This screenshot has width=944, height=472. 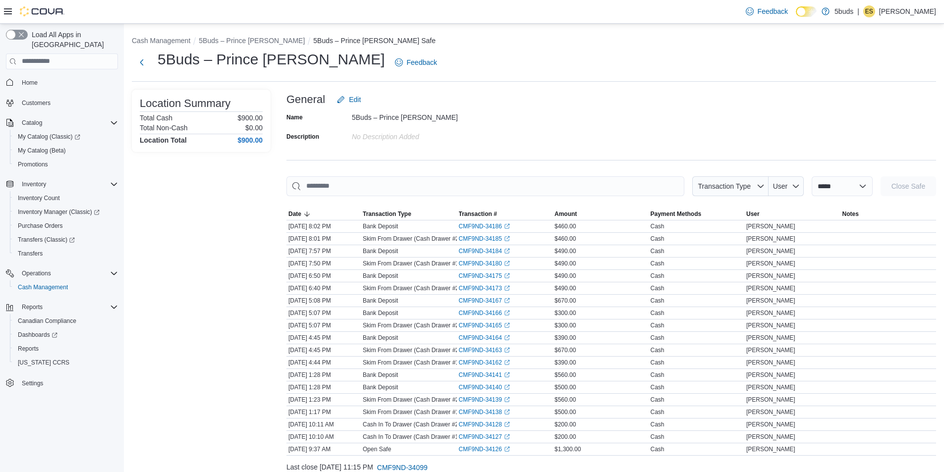 What do you see at coordinates (34, 184) in the screenshot?
I see `button: Inventory` at bounding box center [34, 184].